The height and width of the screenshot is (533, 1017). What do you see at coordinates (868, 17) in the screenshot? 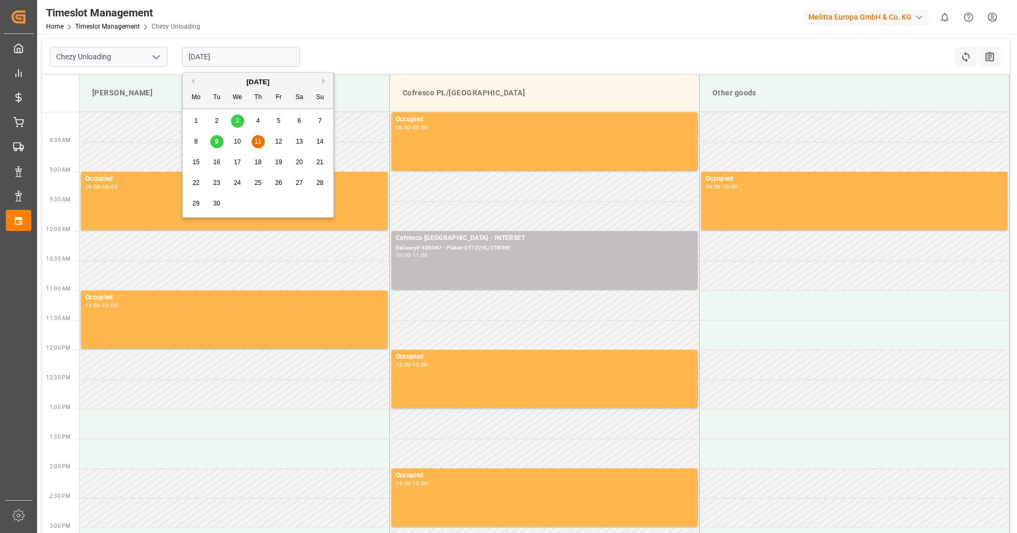
I see `button: Melitta Europa GmbH & Co. KG` at bounding box center [868, 17].